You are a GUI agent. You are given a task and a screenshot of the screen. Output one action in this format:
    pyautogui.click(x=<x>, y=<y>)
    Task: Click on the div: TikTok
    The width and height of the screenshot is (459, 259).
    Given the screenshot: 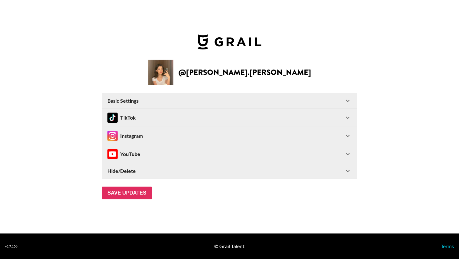 What is the action you would take?
    pyautogui.click(x=122, y=118)
    